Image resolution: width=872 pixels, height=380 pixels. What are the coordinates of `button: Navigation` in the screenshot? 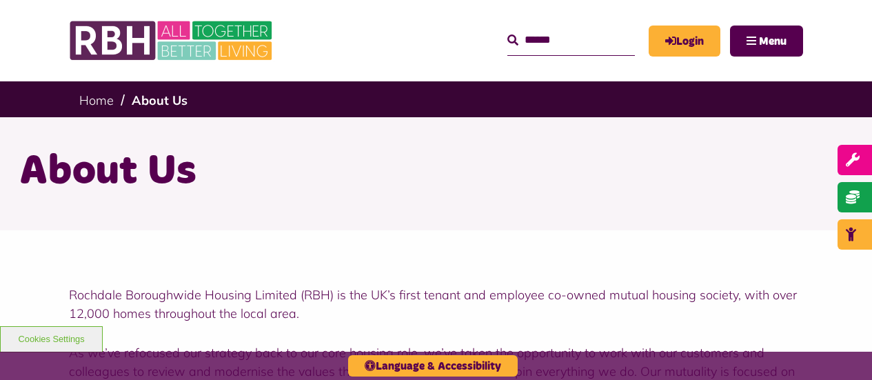 It's located at (766, 41).